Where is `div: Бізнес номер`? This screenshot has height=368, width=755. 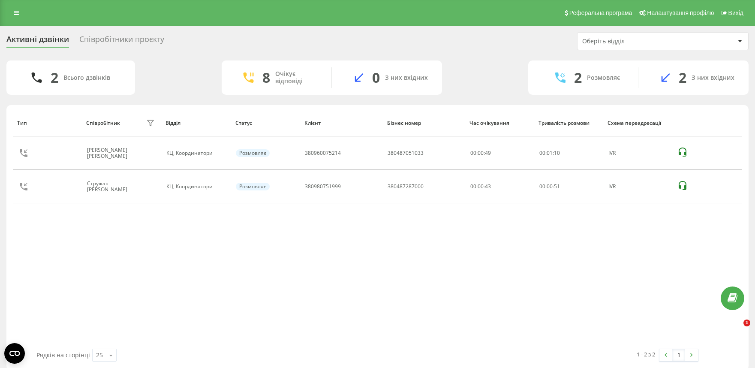
div: Бізнес номер is located at coordinates (424, 123).